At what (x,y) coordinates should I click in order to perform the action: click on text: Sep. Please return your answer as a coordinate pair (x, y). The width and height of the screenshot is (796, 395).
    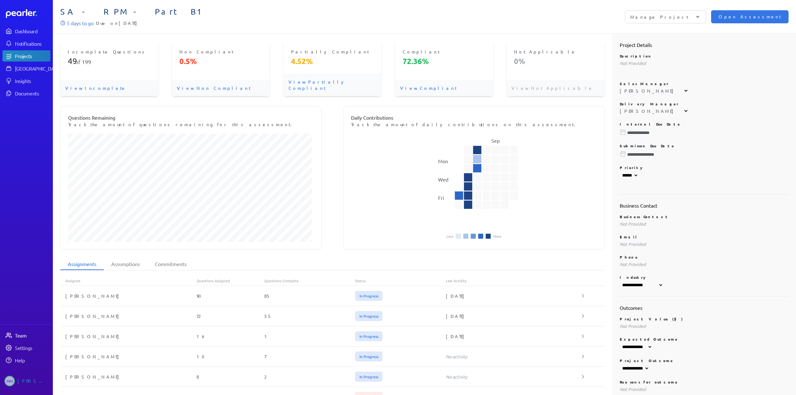
    Looking at the image, I should click on (495, 140).